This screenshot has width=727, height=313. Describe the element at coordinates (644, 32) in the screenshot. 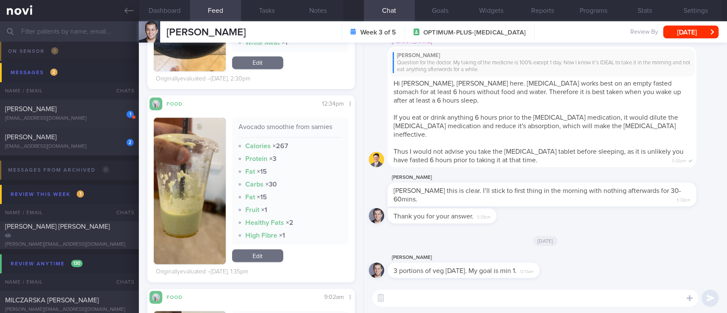

I see `span: Review By` at that location.